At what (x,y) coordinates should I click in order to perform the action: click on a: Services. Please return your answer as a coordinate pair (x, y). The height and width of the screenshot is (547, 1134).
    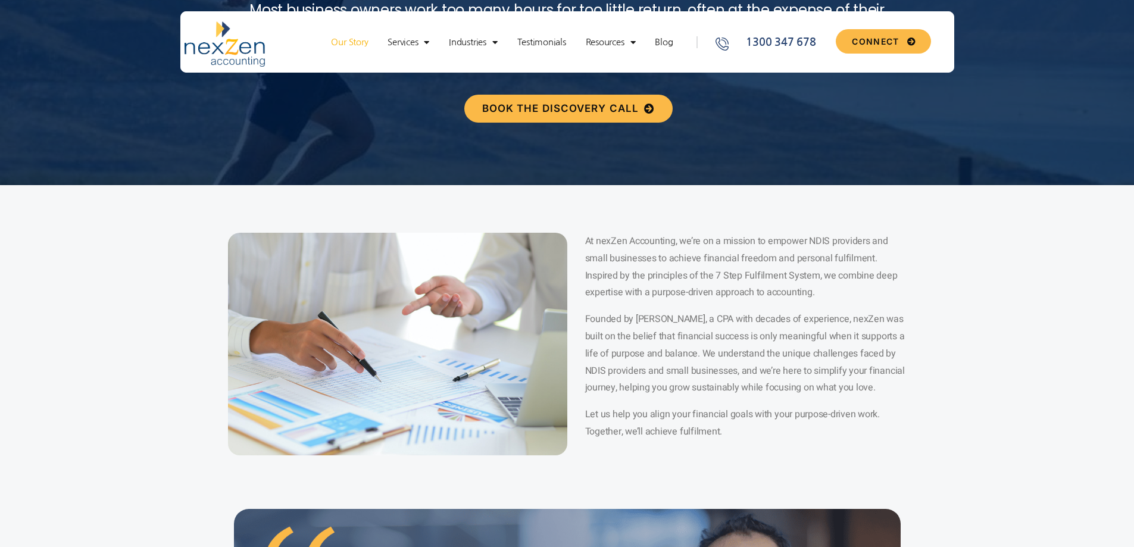
    Looking at the image, I should click on (408, 42).